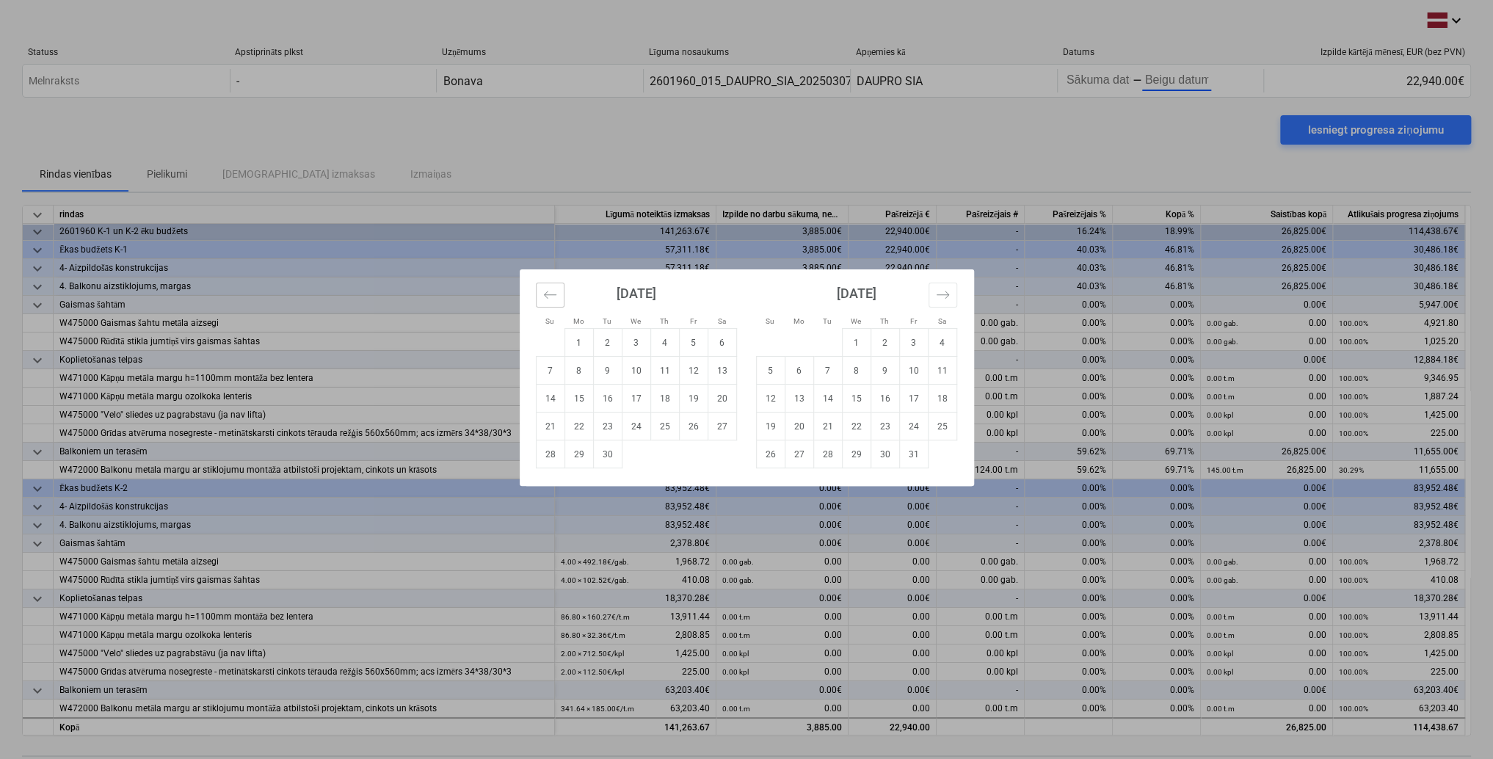 This screenshot has height=759, width=1493. I want to click on td: Choose Monday, September 22, 2025 as your check-out date. It's available., so click(578, 426).